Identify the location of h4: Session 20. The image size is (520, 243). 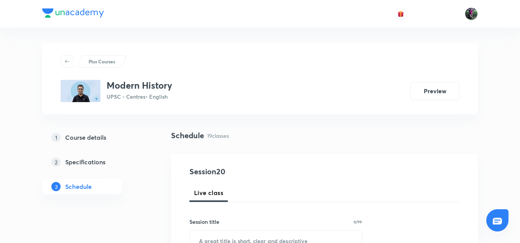
(259, 171).